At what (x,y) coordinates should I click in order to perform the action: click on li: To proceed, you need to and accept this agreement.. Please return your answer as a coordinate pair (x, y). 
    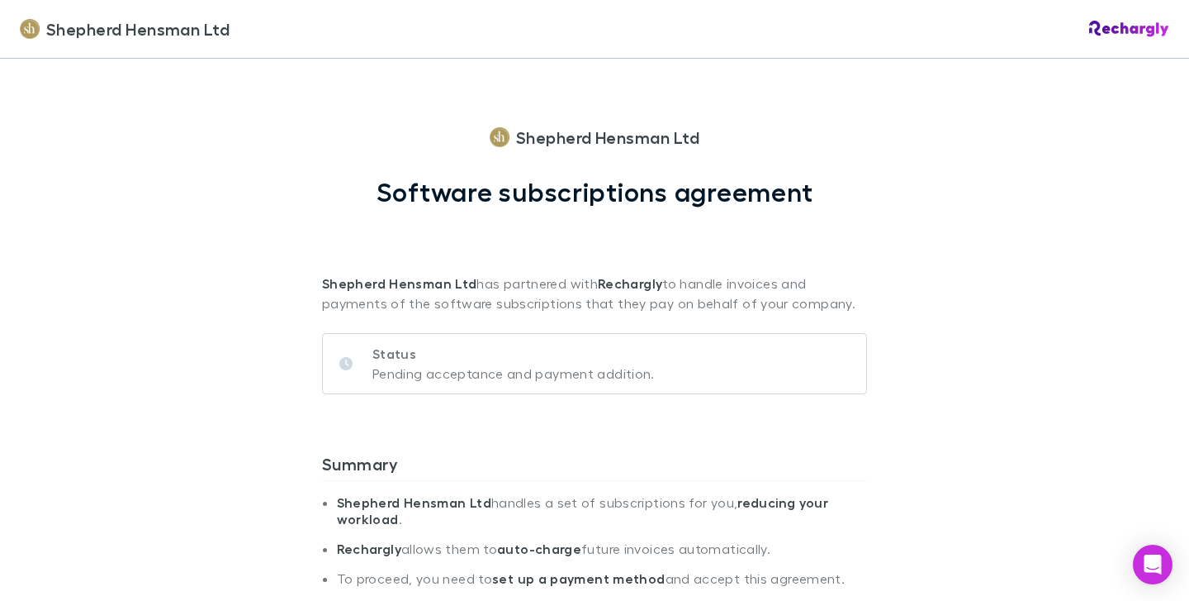
    Looking at the image, I should click on (602, 585).